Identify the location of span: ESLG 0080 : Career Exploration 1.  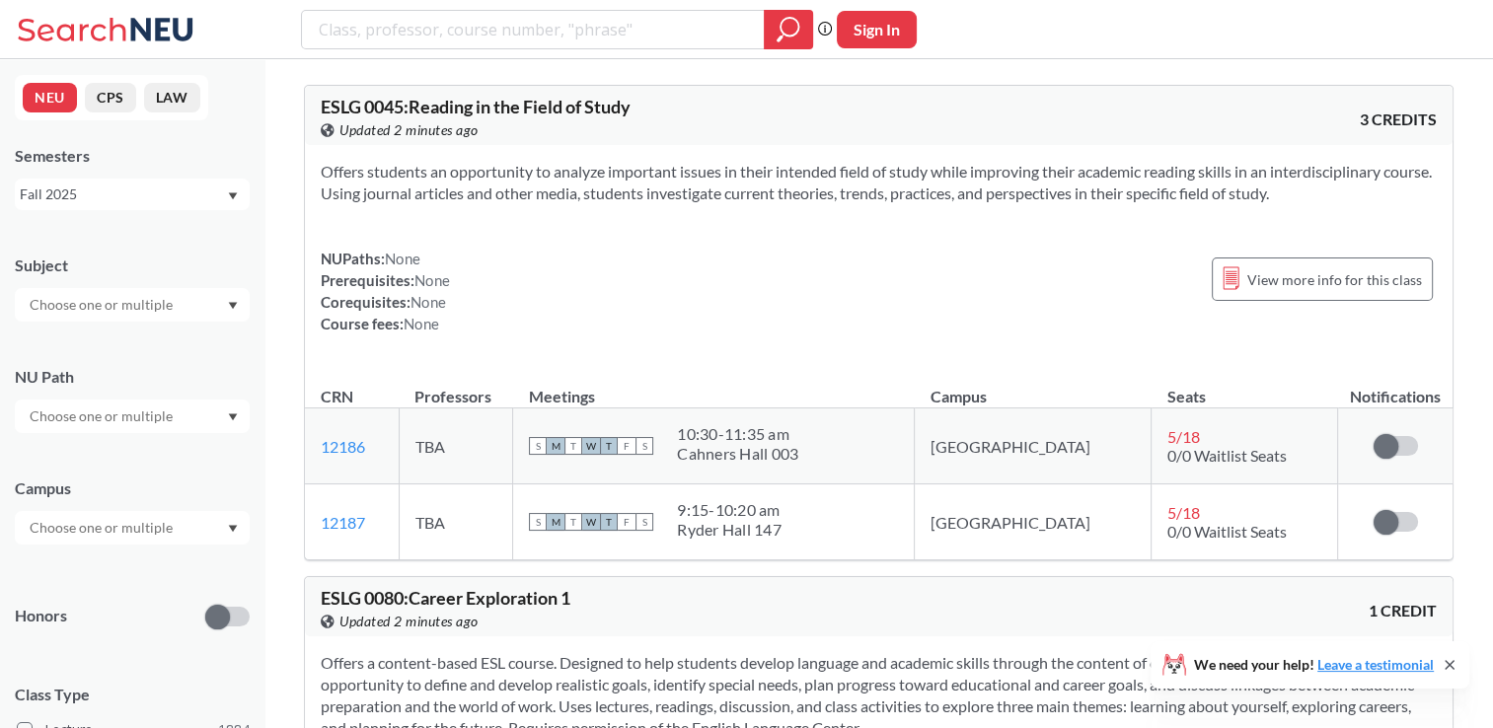
(445, 598).